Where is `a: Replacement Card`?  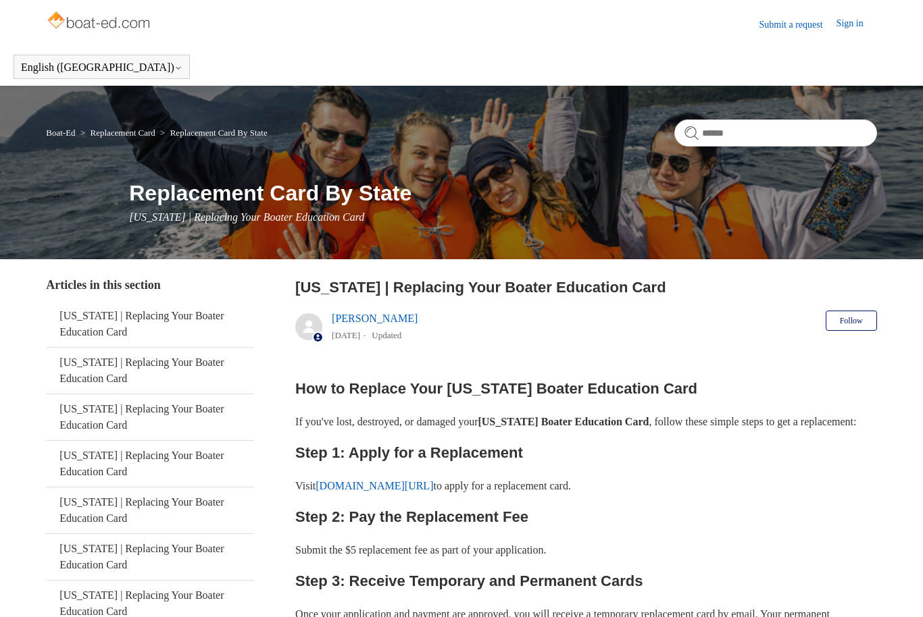 a: Replacement Card is located at coordinates (122, 132).